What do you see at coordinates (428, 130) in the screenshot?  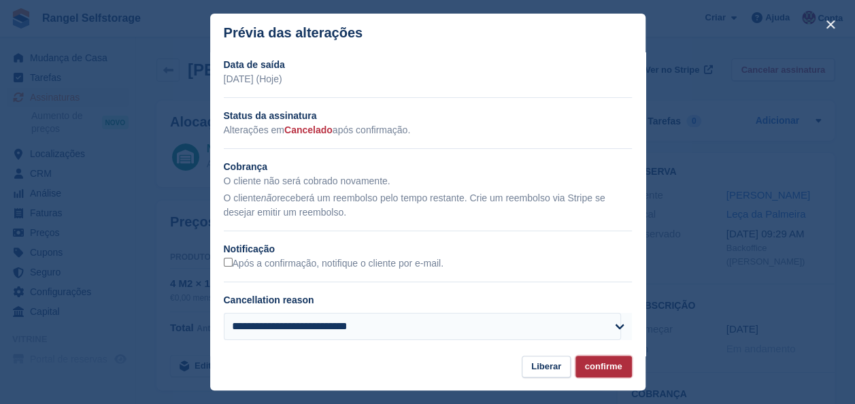 I see `p: Alterações em após confirmação.` at bounding box center [428, 130].